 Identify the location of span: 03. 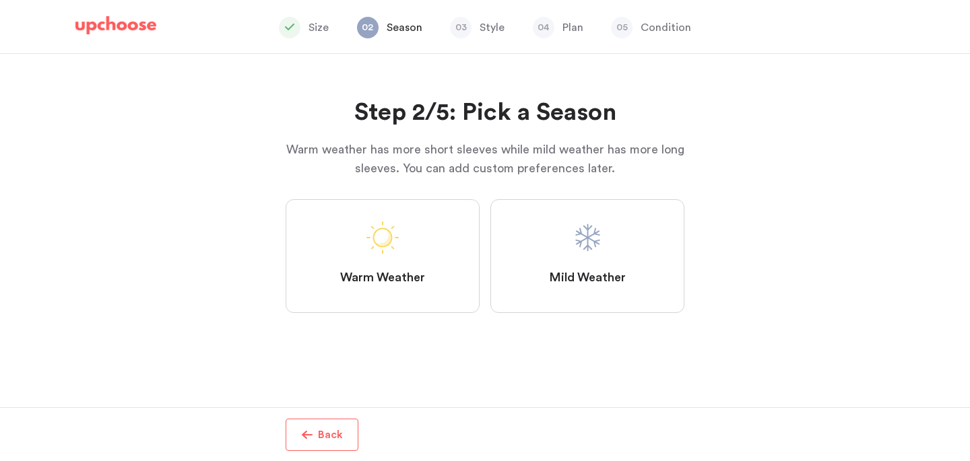
(461, 28).